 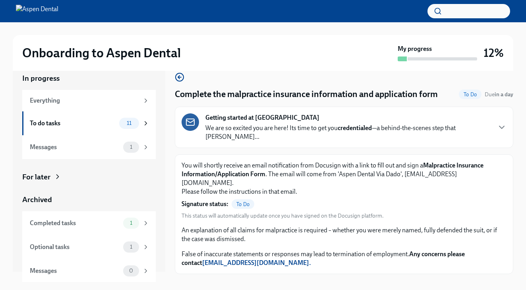 What do you see at coordinates (89, 271) in the screenshot?
I see `a: Messages0` at bounding box center [89, 271].